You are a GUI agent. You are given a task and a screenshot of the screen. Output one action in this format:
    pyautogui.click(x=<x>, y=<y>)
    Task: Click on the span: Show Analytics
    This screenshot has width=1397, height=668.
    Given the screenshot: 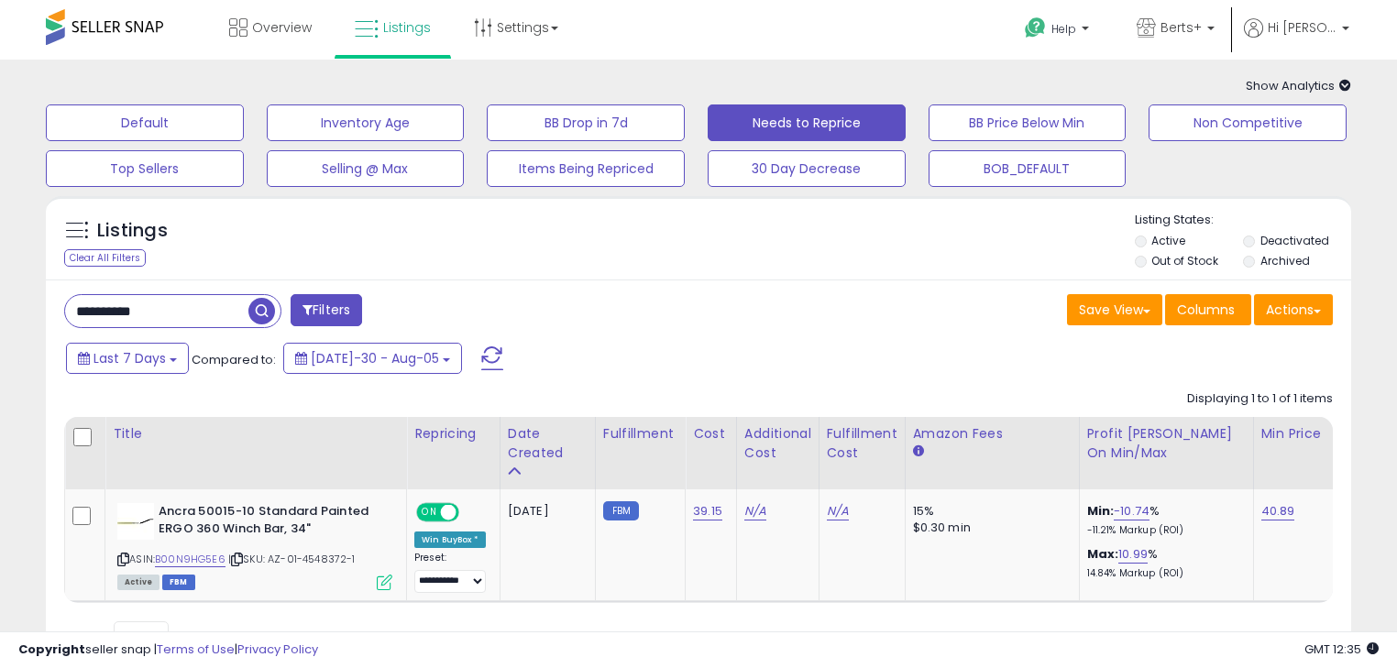 What is the action you would take?
    pyautogui.click(x=1298, y=85)
    